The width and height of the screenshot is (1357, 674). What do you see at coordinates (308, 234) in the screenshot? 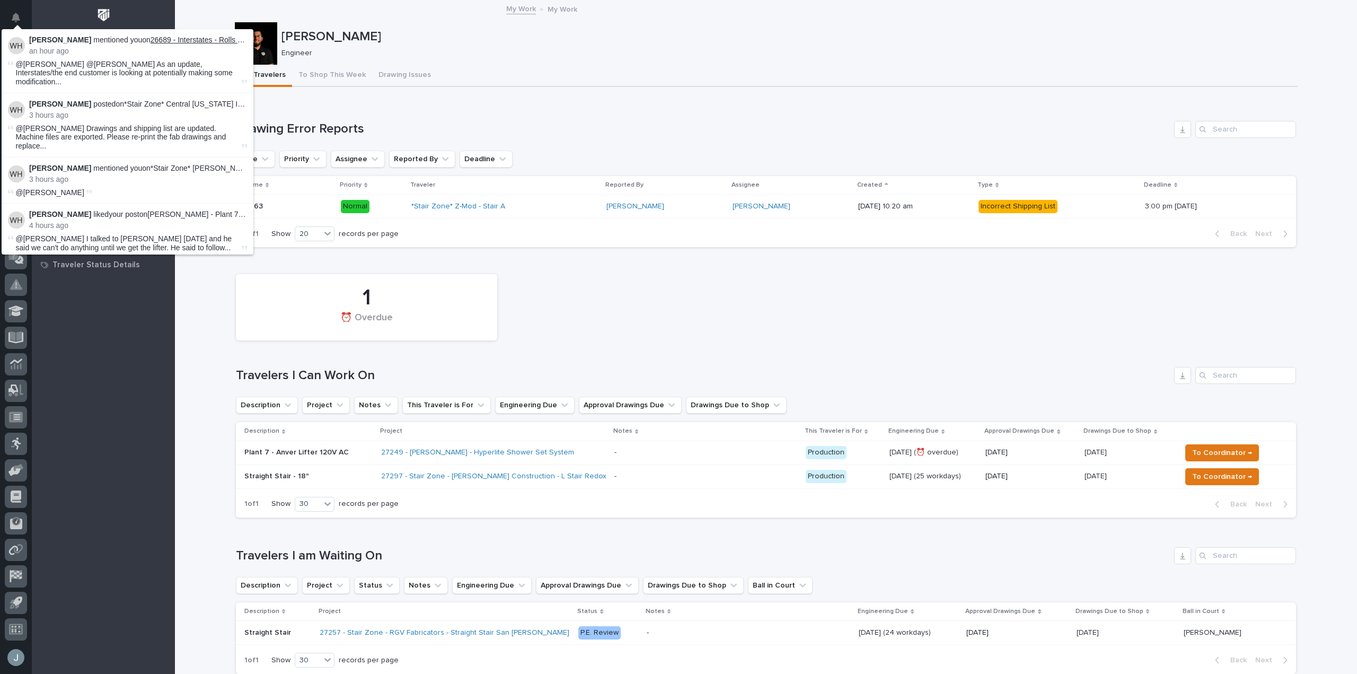
I see `div: 20` at bounding box center [308, 234].